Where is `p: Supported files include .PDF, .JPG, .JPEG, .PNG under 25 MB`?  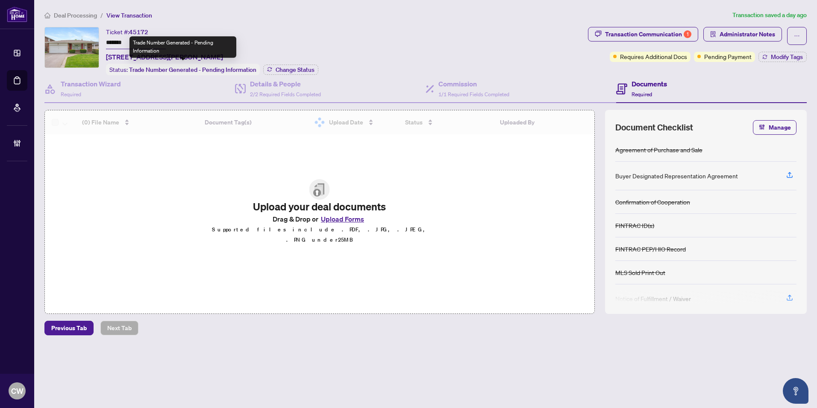 p: Supported files include .PDF, .JPG, .JPEG, .PNG under 25 MB is located at coordinates (319, 235).